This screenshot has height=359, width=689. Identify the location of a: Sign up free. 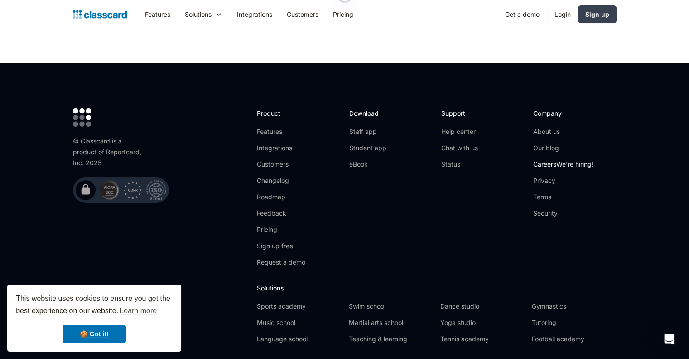
(281, 246).